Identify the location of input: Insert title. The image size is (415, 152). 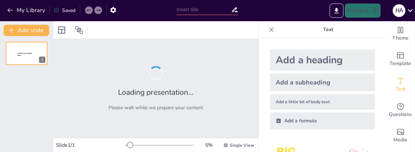
(204, 10).